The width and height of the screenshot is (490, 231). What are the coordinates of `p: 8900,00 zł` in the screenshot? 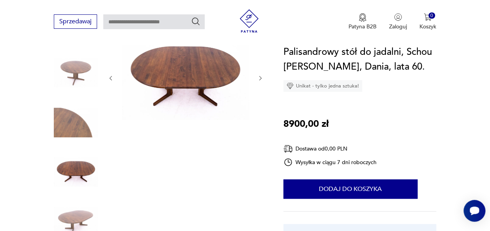 It's located at (306, 124).